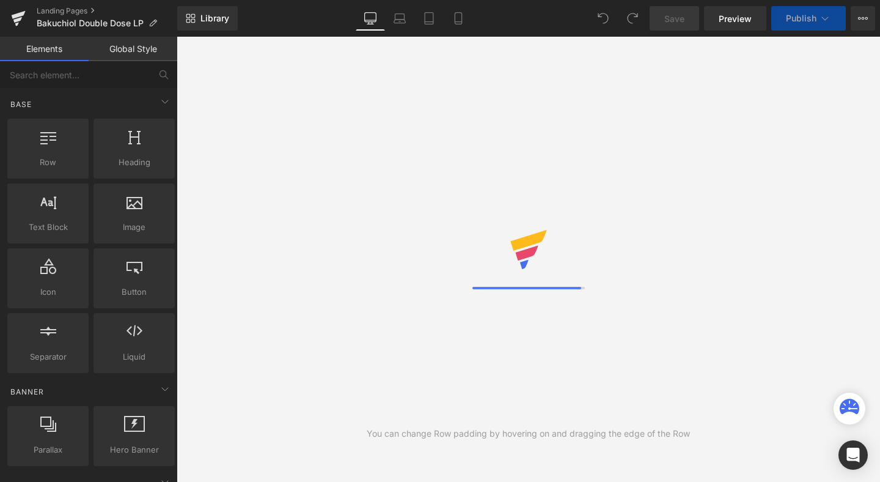 The height and width of the screenshot is (482, 880). Describe the element at coordinates (134, 449) in the screenshot. I see `span: Hero Banner` at that location.